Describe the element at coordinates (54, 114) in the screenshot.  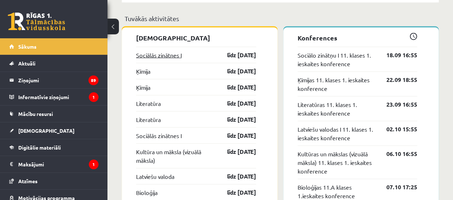
I see `a: Mācību resursi` at that location.